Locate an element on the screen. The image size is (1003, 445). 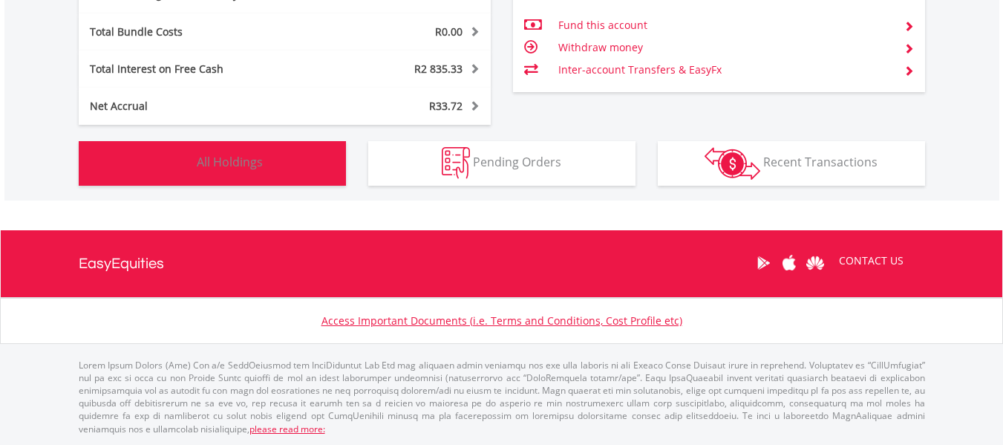
a: Google Play is located at coordinates (764, 263).